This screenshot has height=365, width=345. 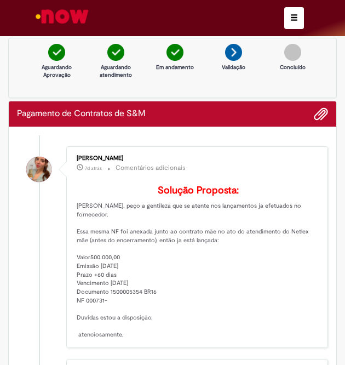 I want to click on small: Comentários adicionais, so click(x=151, y=168).